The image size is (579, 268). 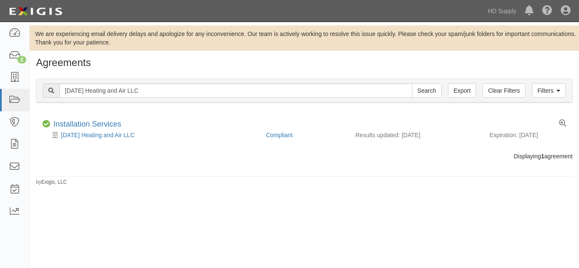 I want to click on i: Help Center - Complianz, so click(x=547, y=11).